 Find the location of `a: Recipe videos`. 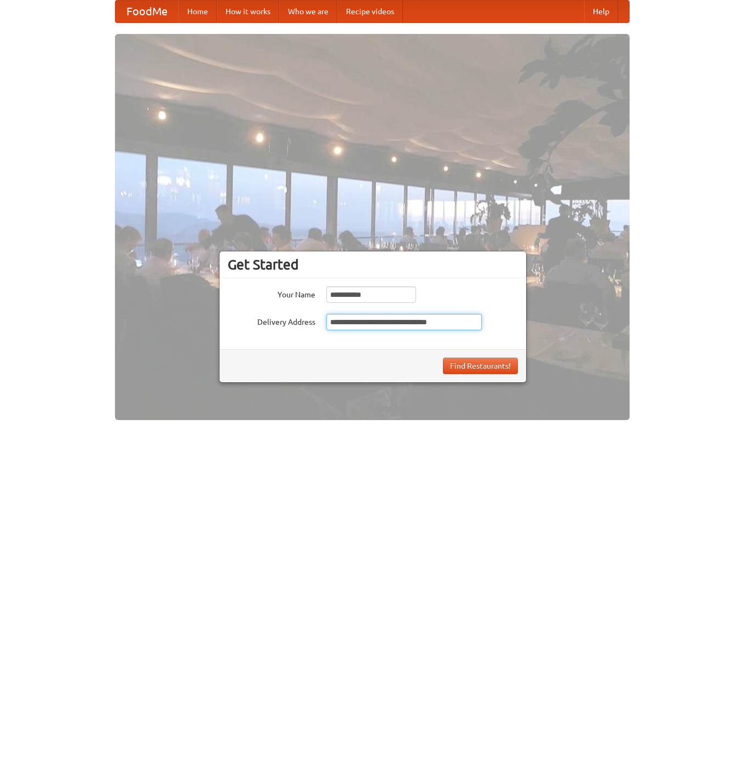

a: Recipe videos is located at coordinates (370, 12).